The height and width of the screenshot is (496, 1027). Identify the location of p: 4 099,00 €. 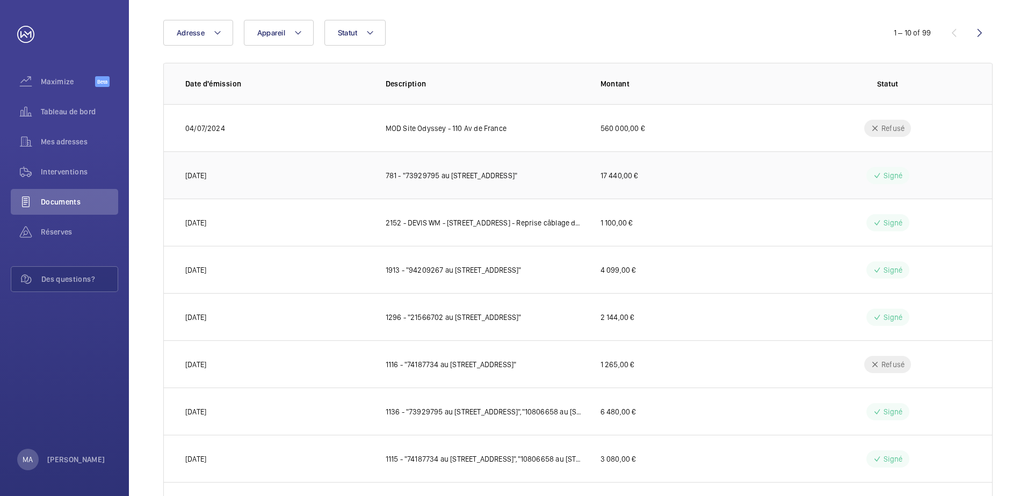
(618, 270).